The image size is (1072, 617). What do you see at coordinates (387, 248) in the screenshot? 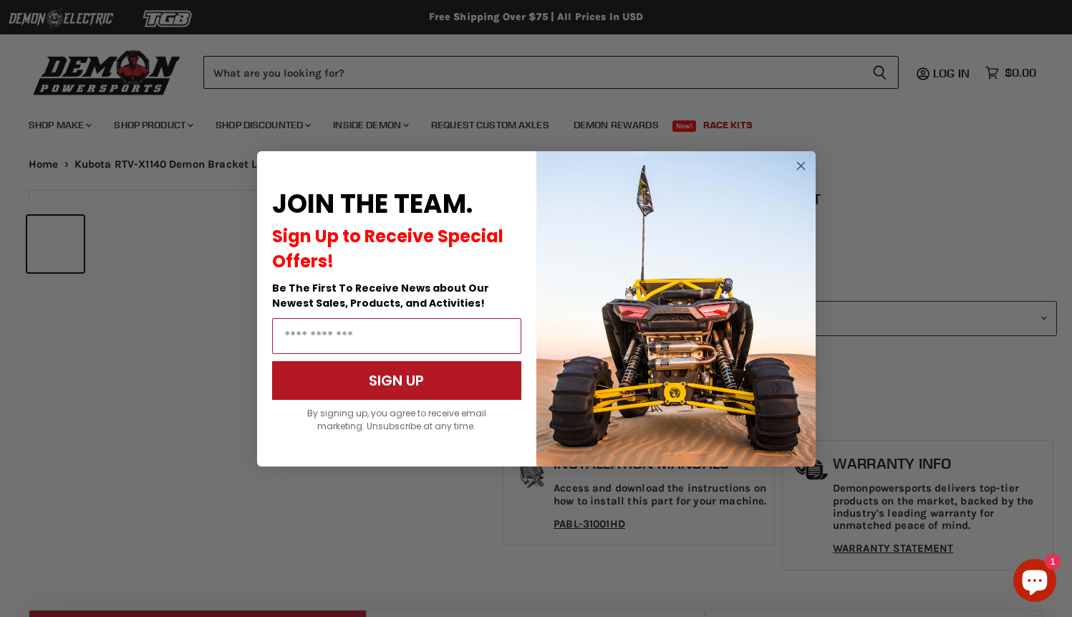
I see `span: Sign Up to Receive Special Offers!` at bounding box center [387, 248].